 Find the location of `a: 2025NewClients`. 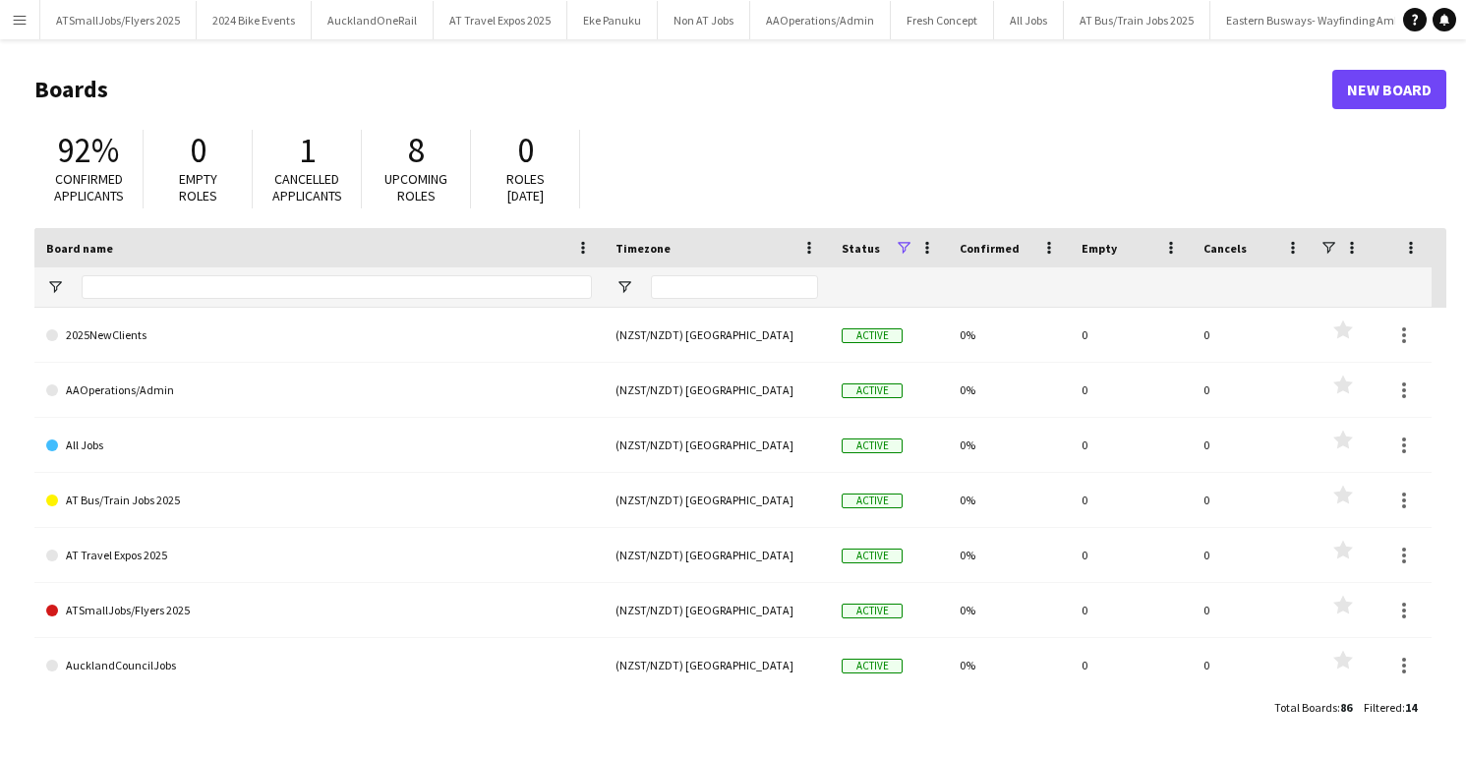

a: 2025NewClients is located at coordinates (319, 335).